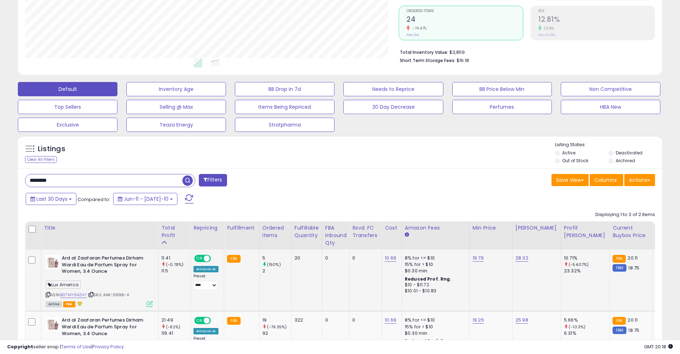 Image resolution: width=680 pixels, height=354 pixels. I want to click on div: Displaying 1 to 2 of 2 items, so click(625, 215).